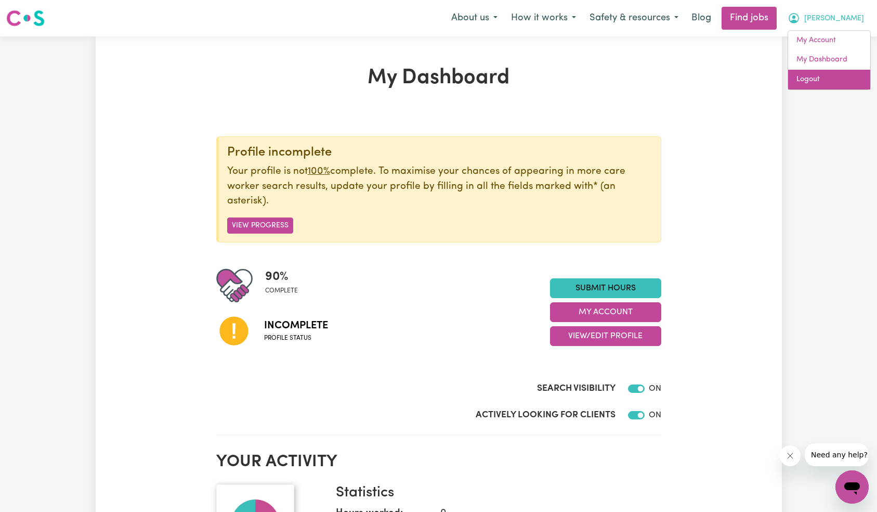 The image size is (877, 512). What do you see at coordinates (439, 78) in the screenshot?
I see `h1: My Dashboard` at bounding box center [439, 78].